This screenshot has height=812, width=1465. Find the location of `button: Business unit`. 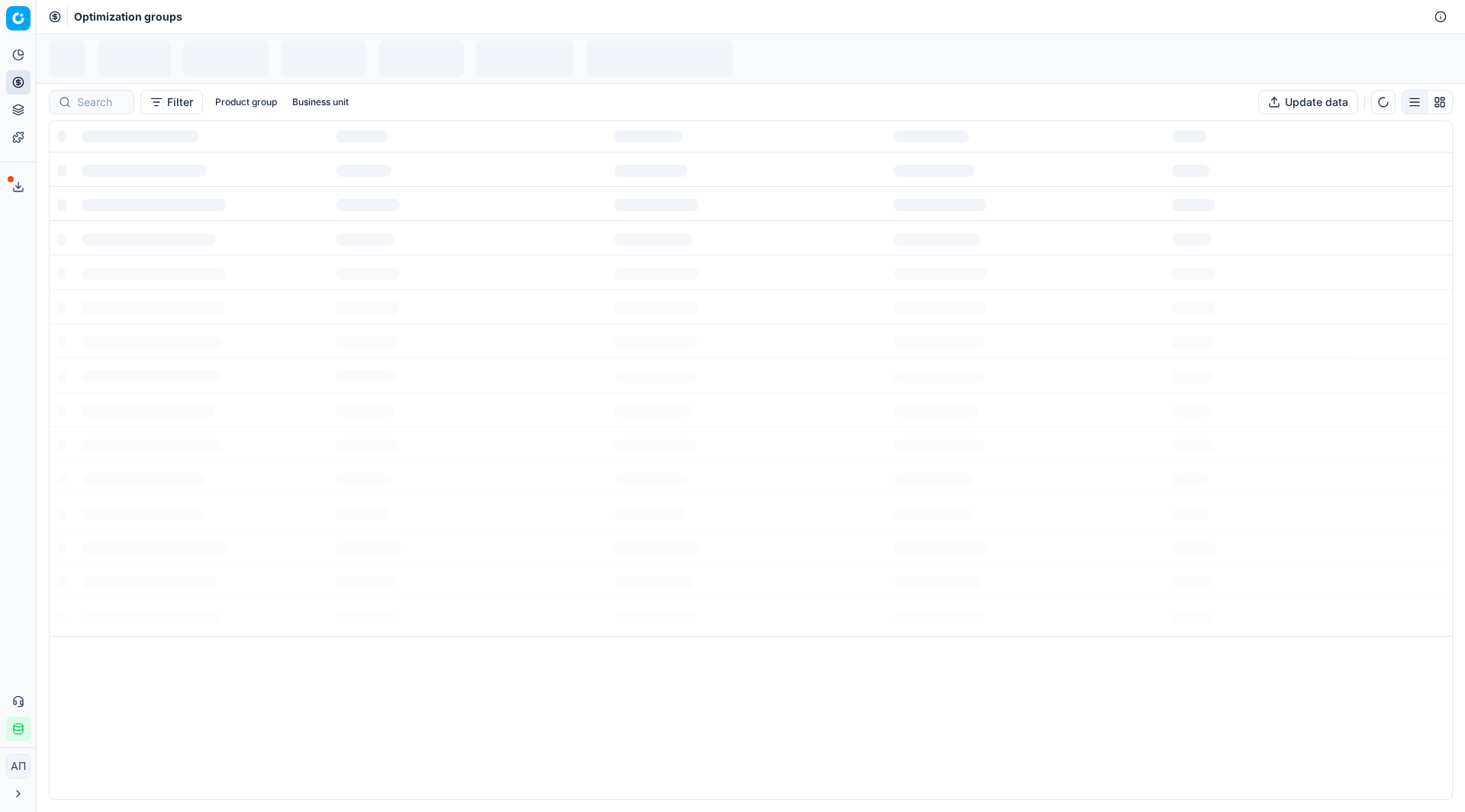

button: Business unit is located at coordinates (320, 103).